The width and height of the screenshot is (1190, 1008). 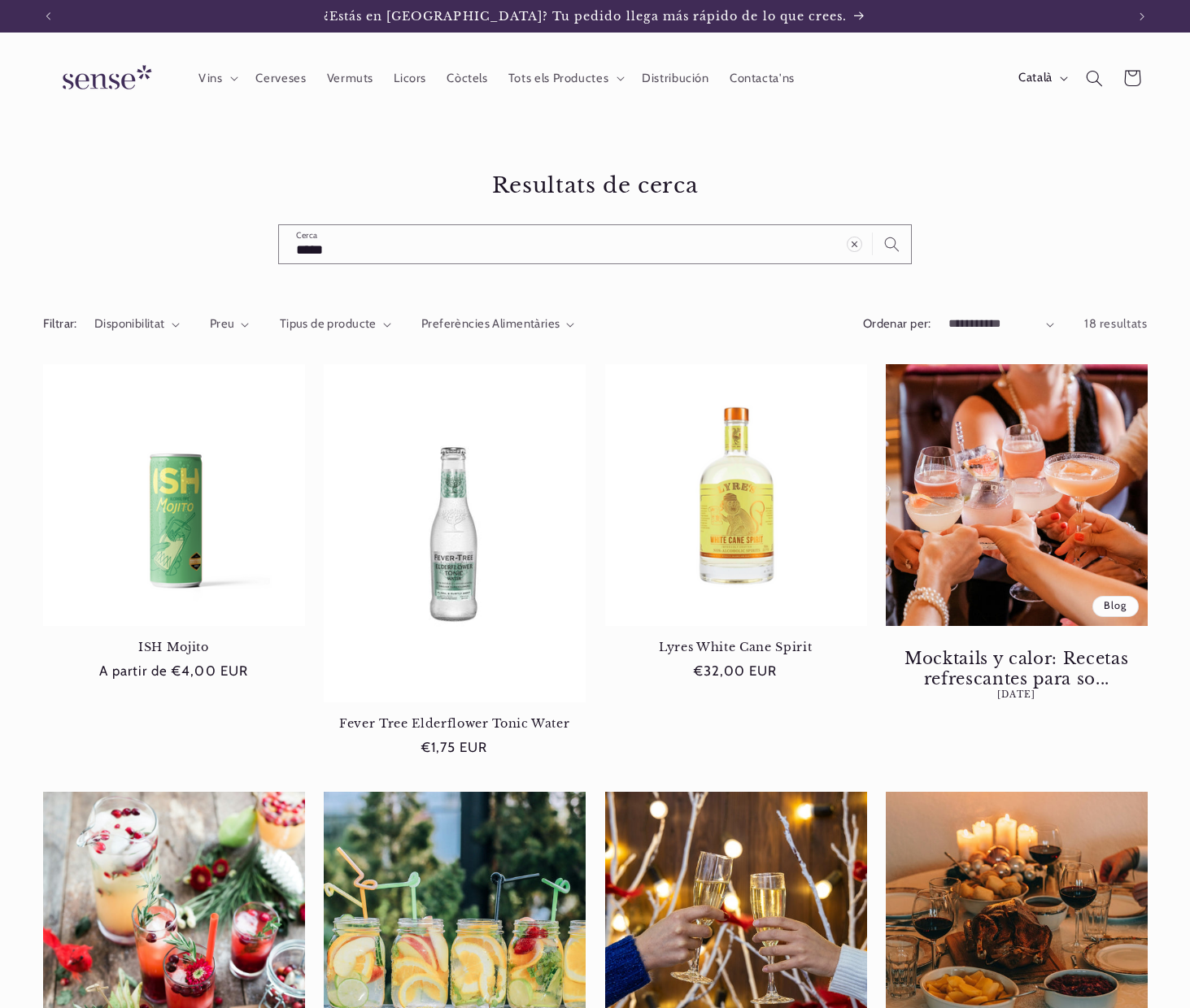 I want to click on a: Contacta'ns, so click(x=761, y=78).